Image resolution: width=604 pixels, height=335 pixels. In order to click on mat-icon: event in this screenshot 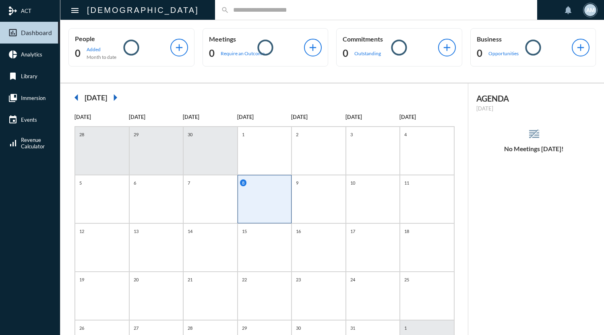, I will do `click(13, 120)`.